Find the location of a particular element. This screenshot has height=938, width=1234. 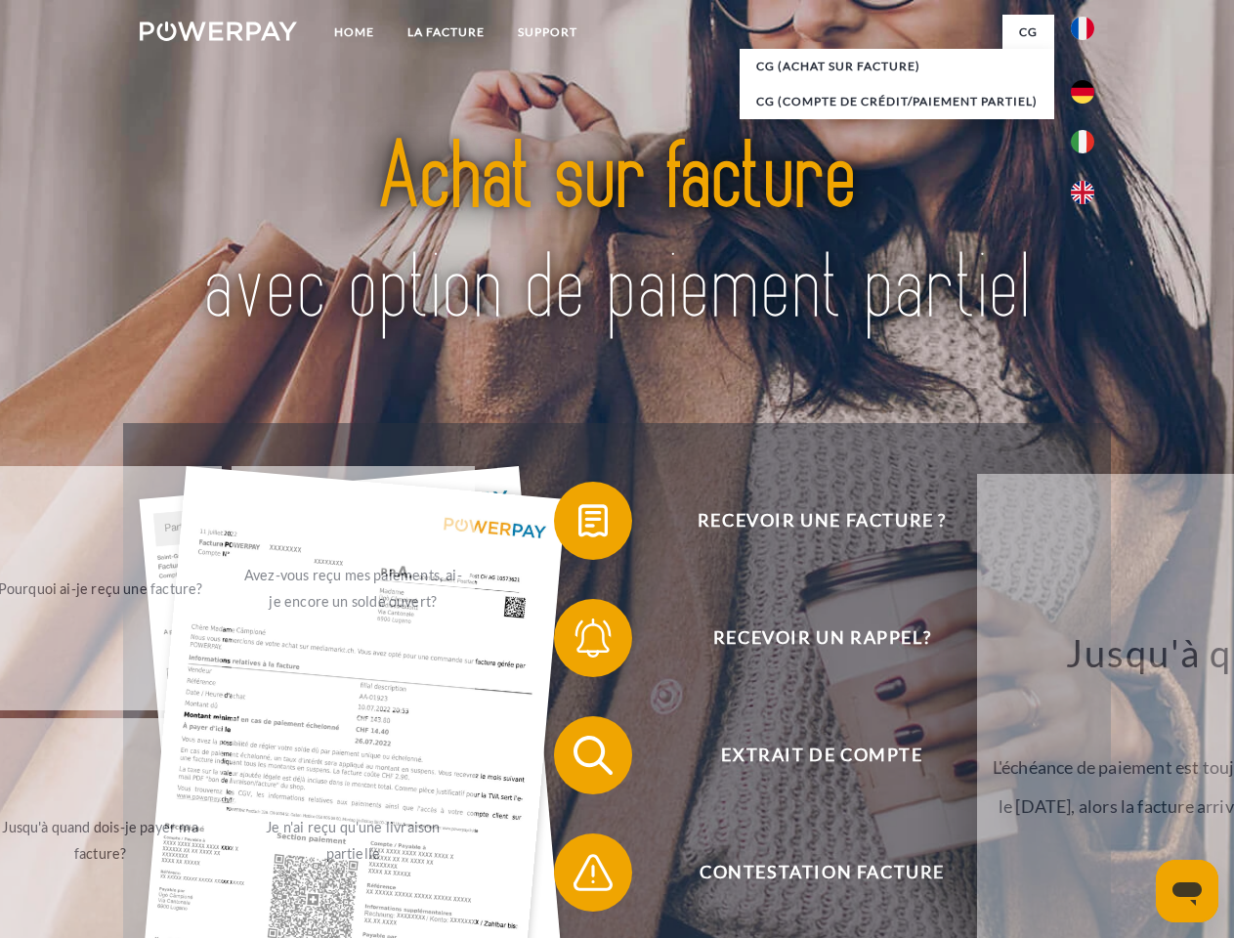

div: Je n'ai reçu qu'une livraison partielle is located at coordinates (353, 840).